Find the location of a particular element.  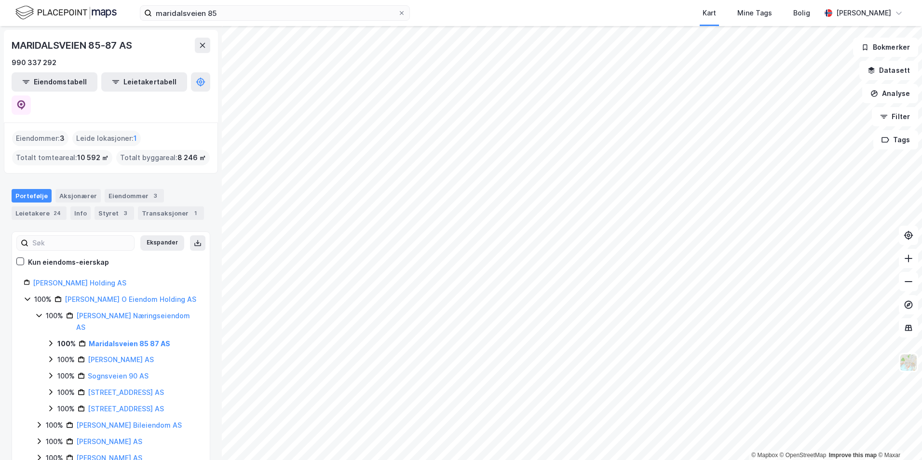

div: Mine Tags is located at coordinates (755, 13).